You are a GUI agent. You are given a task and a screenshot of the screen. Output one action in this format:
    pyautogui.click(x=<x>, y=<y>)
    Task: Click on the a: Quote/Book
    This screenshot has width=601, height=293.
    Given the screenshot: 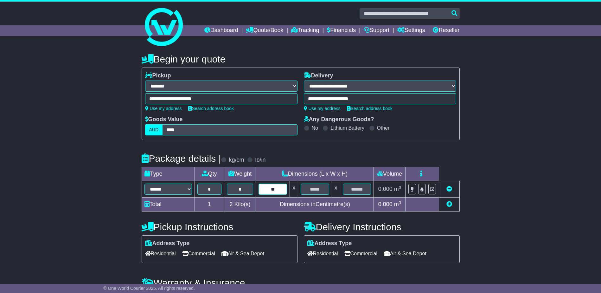 What is the action you would take?
    pyautogui.click(x=265, y=31)
    